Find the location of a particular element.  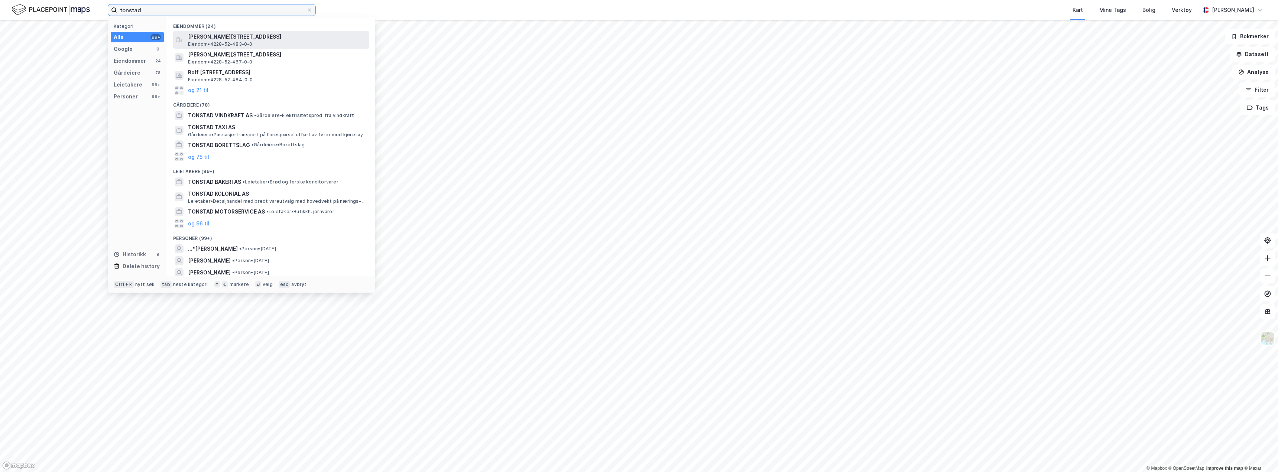

img: logo.f888ab2527a4732fd821a326f86c7f29.svg is located at coordinates (51, 10).